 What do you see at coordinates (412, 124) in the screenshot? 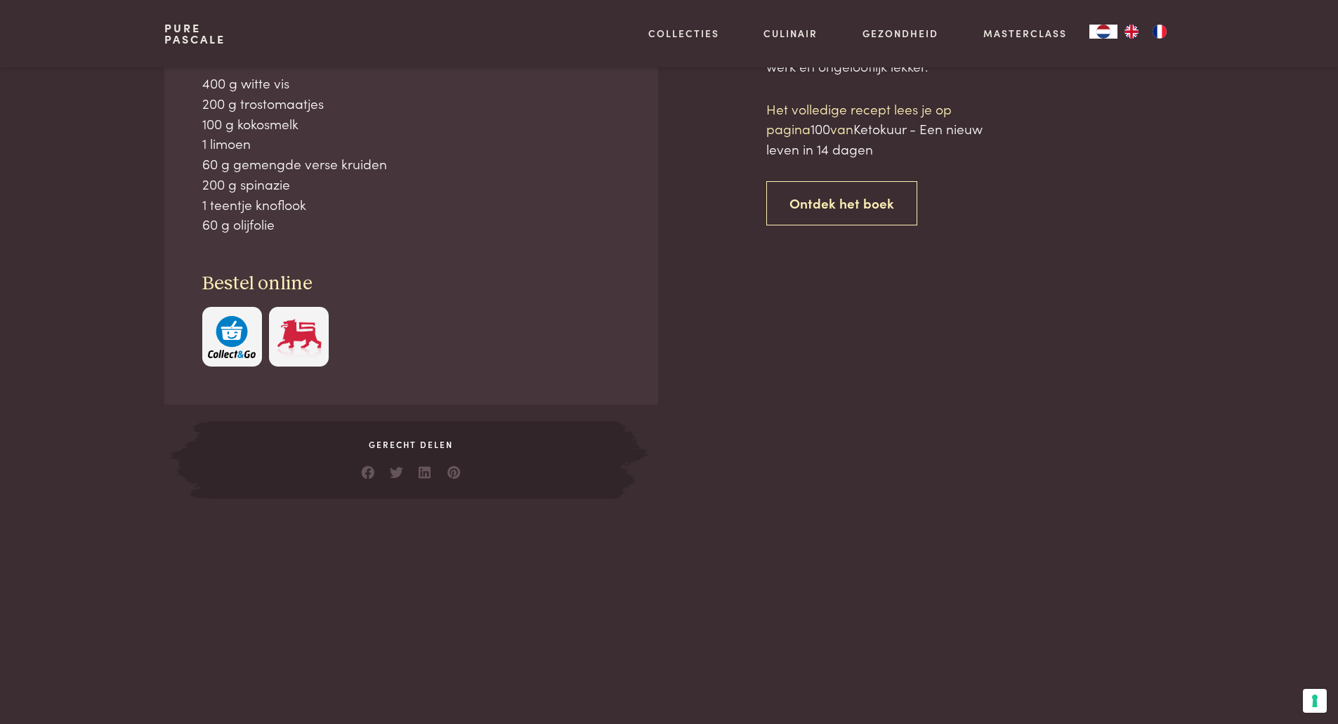
I see `div: 100 g kokosmelk` at bounding box center [412, 124].